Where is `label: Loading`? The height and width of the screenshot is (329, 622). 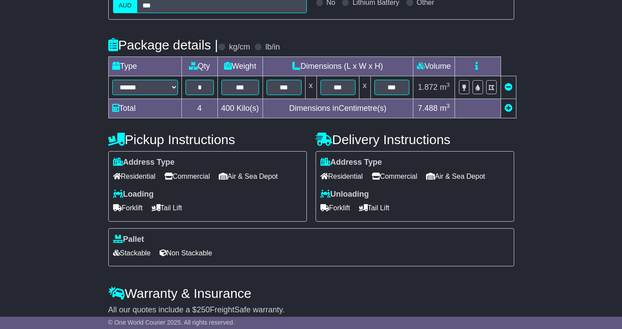 label: Loading is located at coordinates (133, 195).